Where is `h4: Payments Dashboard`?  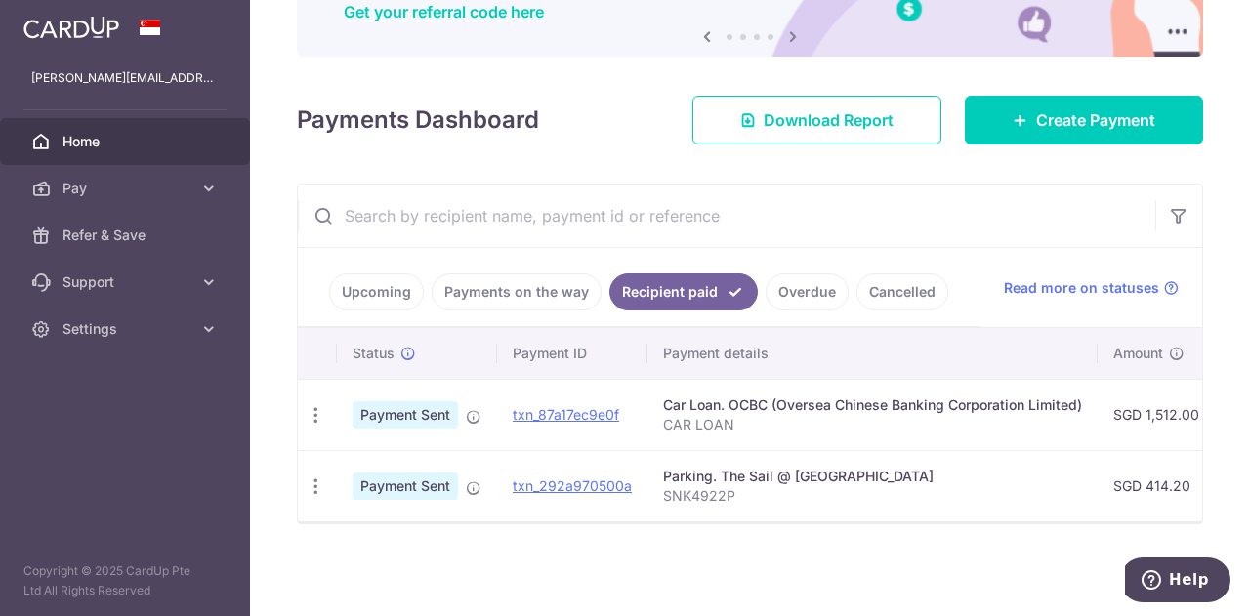 h4: Payments Dashboard is located at coordinates (418, 120).